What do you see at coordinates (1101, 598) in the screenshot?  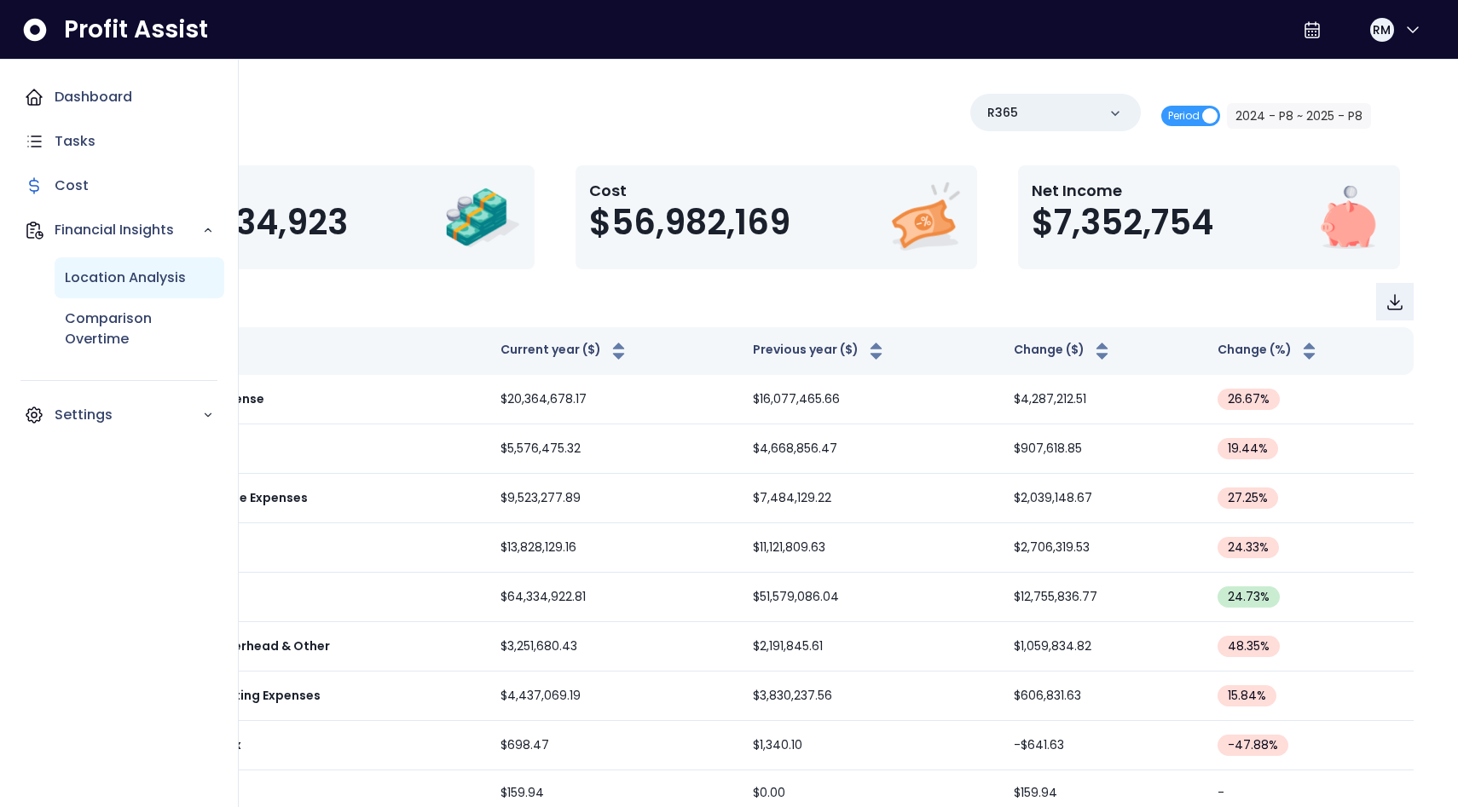 I see `td: $12,755,836.77` at bounding box center [1101, 598].